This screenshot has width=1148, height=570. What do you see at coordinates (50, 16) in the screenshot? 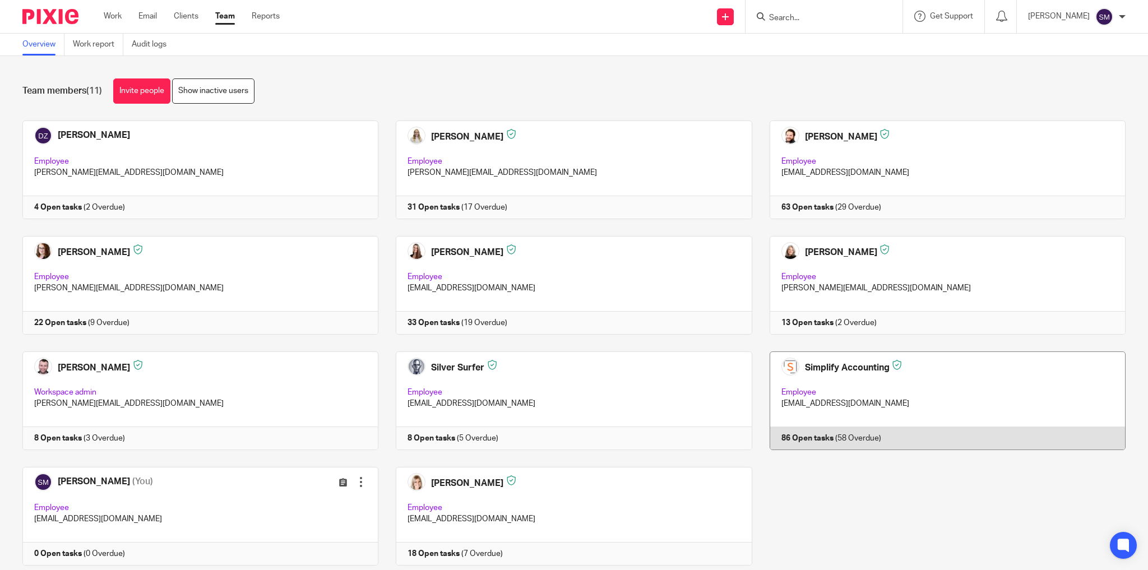
I see `img: Pixie` at bounding box center [50, 16].